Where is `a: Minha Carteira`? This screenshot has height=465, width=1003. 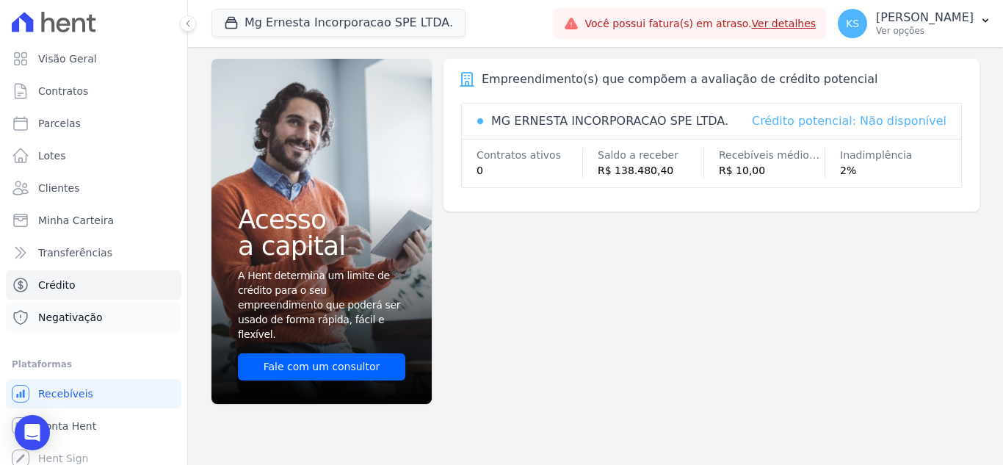 a: Minha Carteira is located at coordinates (93, 220).